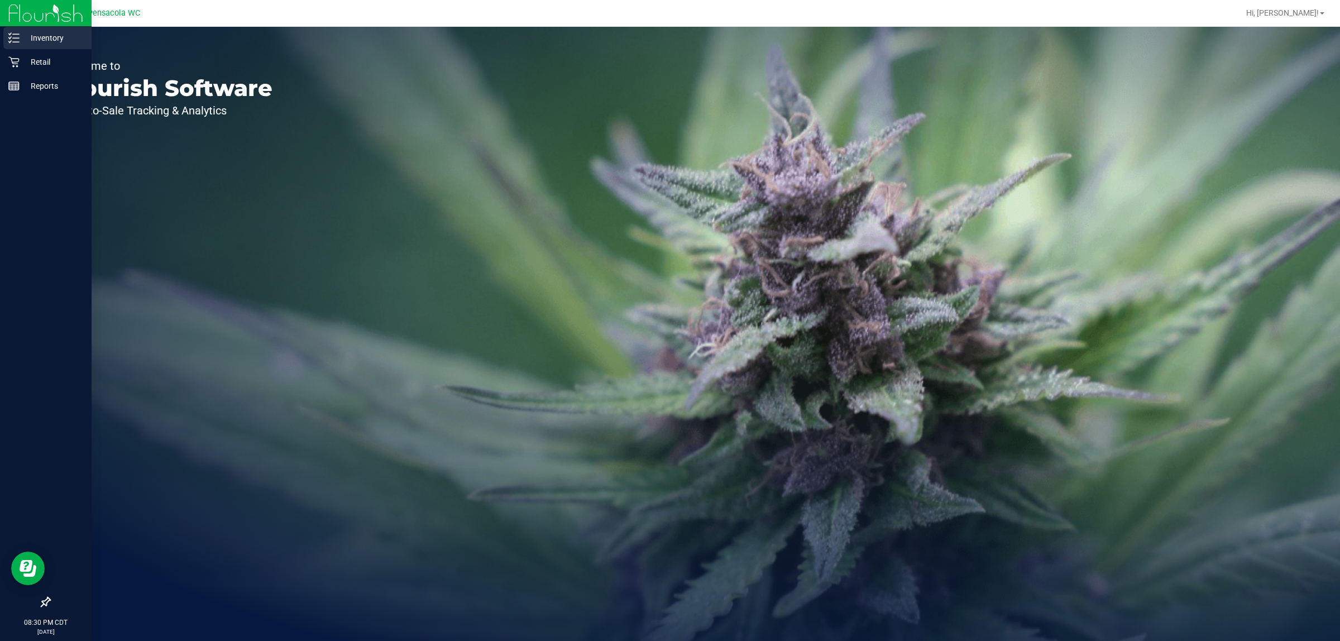 Image resolution: width=1340 pixels, height=641 pixels. Describe the element at coordinates (53, 86) in the screenshot. I see `p: Reports` at that location.